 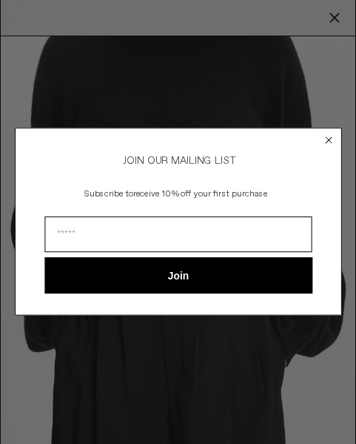 I want to click on button: Close dialog, so click(x=329, y=141).